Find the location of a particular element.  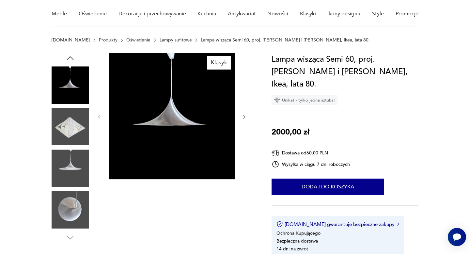

div: Dostawa od 60,00 PLN is located at coordinates (311, 153).